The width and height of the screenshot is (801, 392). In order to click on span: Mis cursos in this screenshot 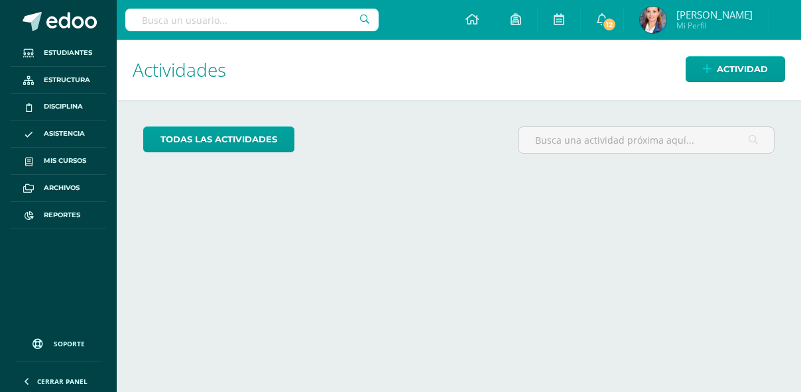, I will do `click(65, 161)`.